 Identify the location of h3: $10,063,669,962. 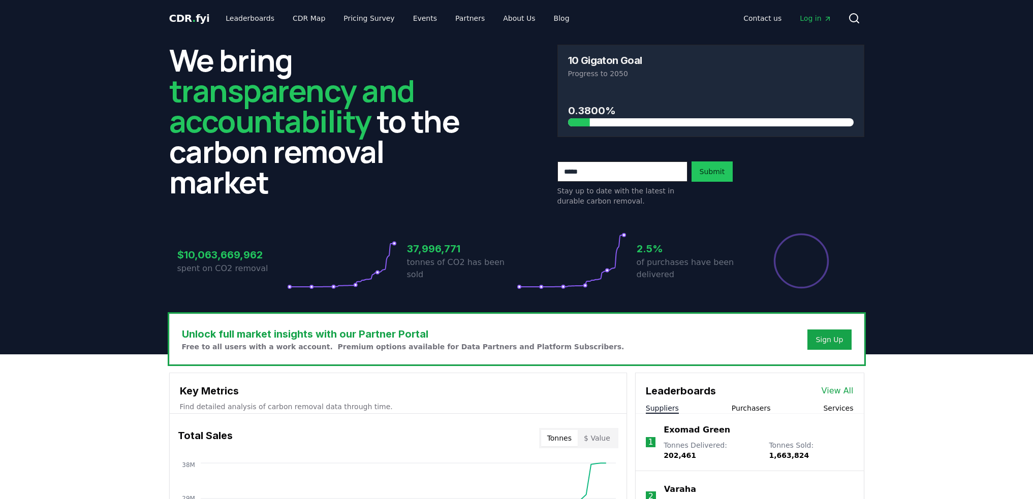
(232, 255).